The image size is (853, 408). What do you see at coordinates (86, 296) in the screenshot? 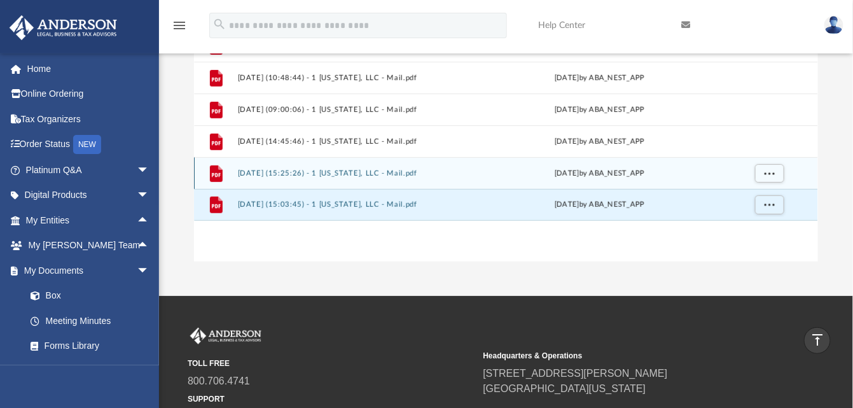
I see `a: Box` at bounding box center [86, 296].